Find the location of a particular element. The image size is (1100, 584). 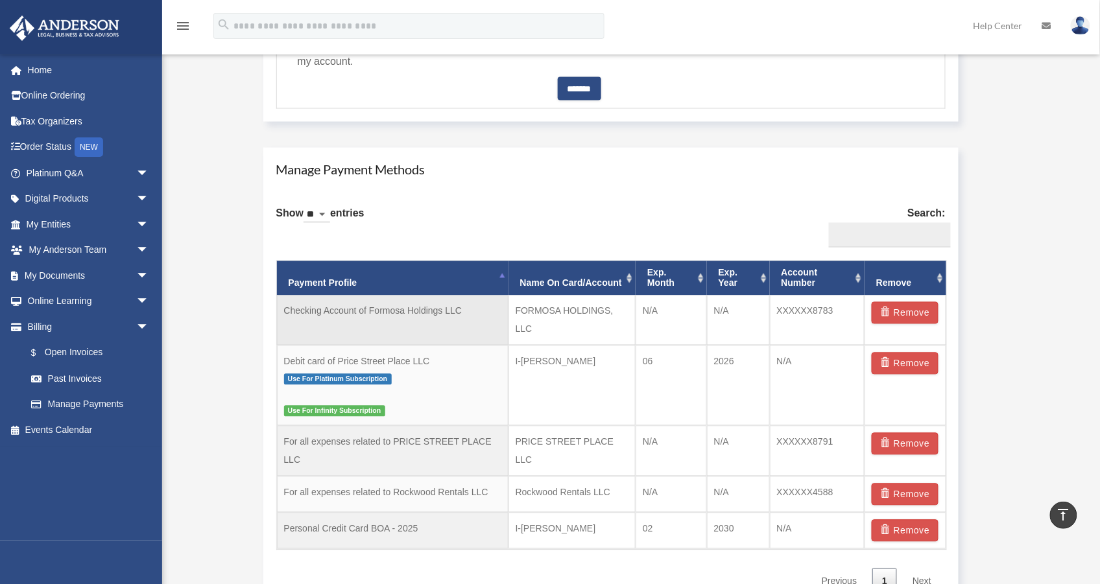

td: 2026 is located at coordinates (738, 386).